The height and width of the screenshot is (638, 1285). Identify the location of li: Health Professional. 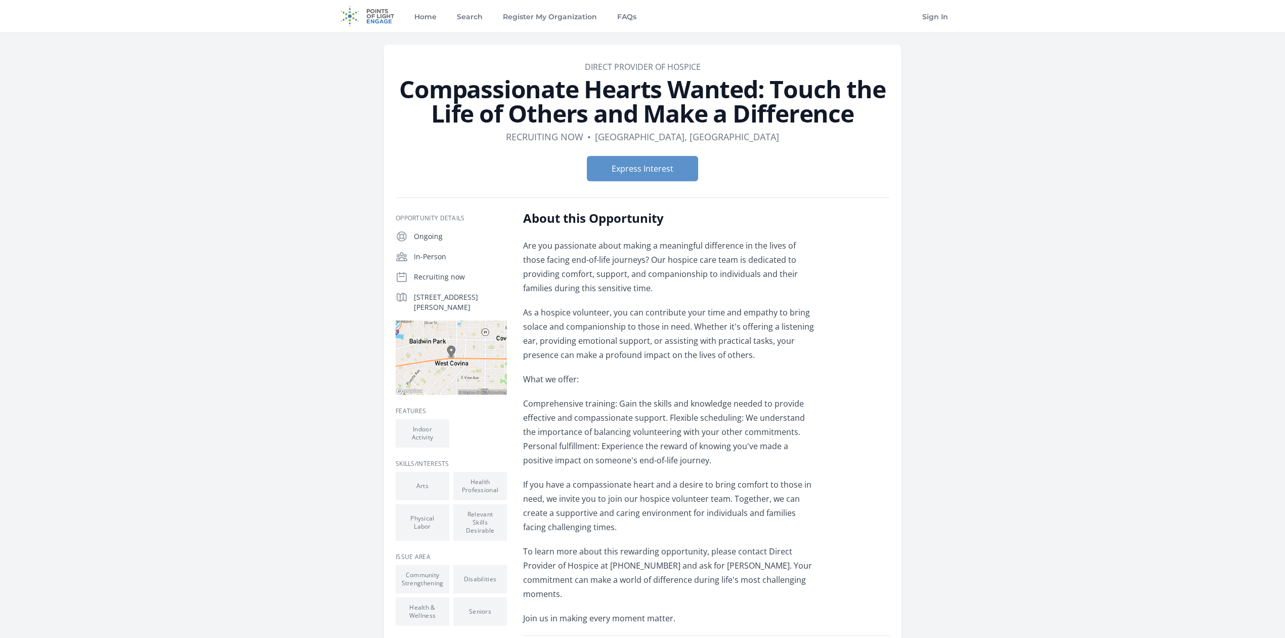
(480, 486).